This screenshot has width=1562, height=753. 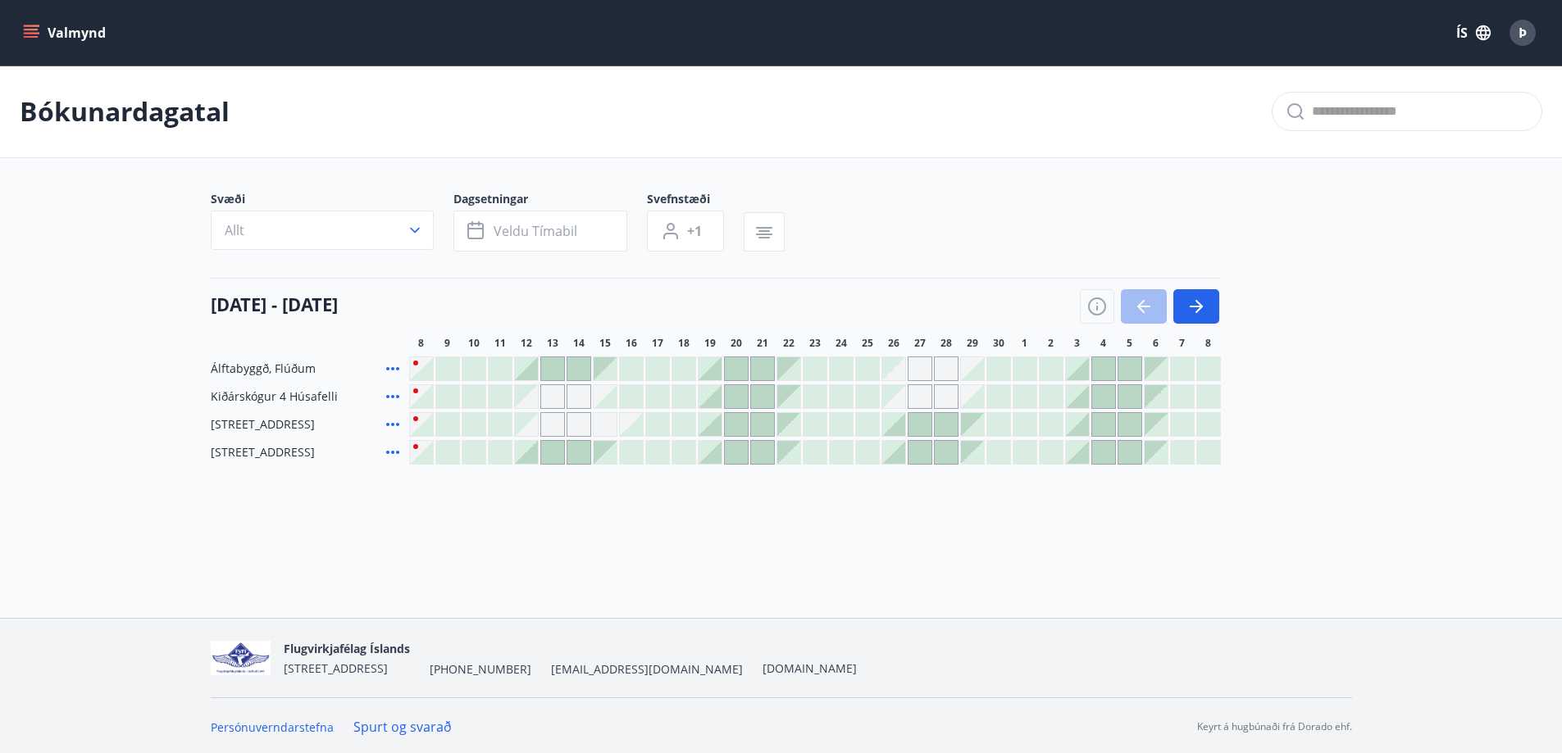 What do you see at coordinates (322, 230) in the screenshot?
I see `button: Allt` at bounding box center [322, 230].